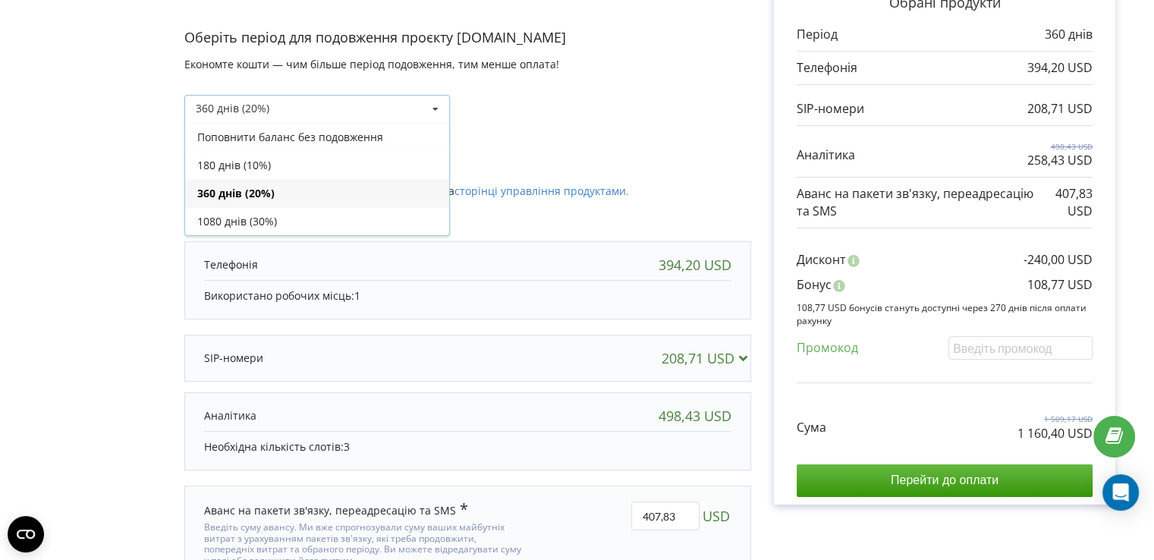 Image resolution: width=1154 pixels, height=560 pixels. Describe the element at coordinates (1060, 108) in the screenshot. I see `p: 208,71 USD` at that location.